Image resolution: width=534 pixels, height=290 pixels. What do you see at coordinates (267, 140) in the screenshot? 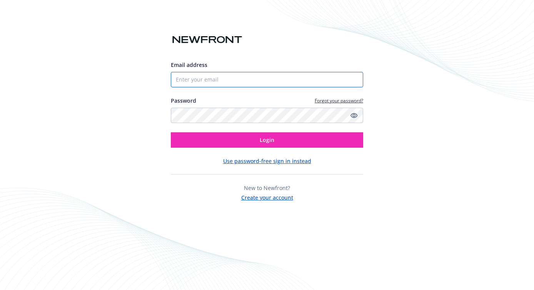
I see `button: Login` at bounding box center [267, 140].